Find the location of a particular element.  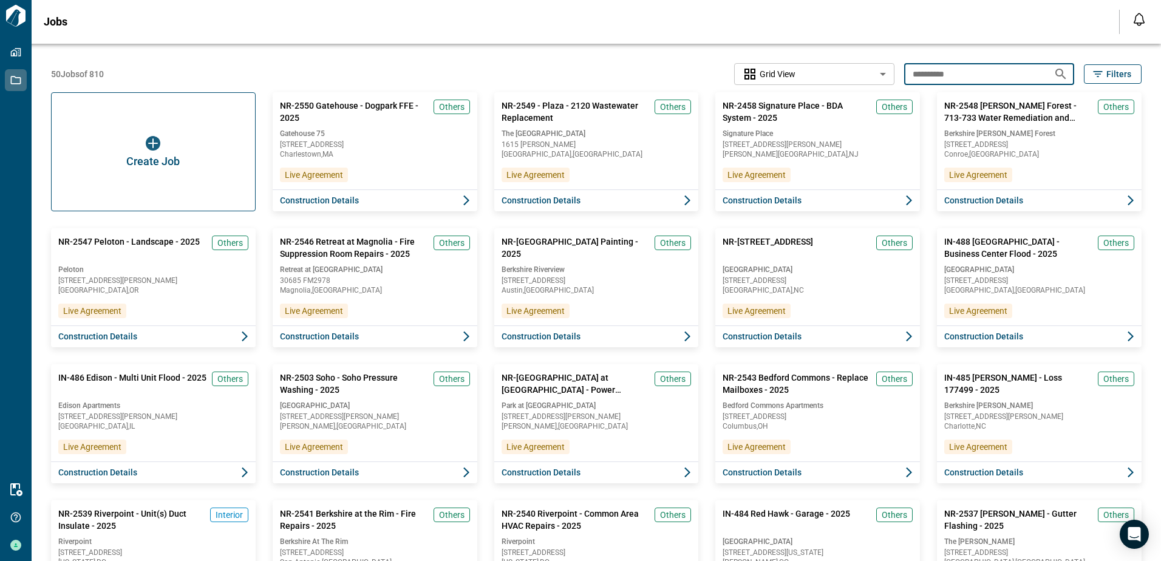

span: NR-2543 Bedford Commons - Replace Mailboxes - 2025 is located at coordinates (797, 384).